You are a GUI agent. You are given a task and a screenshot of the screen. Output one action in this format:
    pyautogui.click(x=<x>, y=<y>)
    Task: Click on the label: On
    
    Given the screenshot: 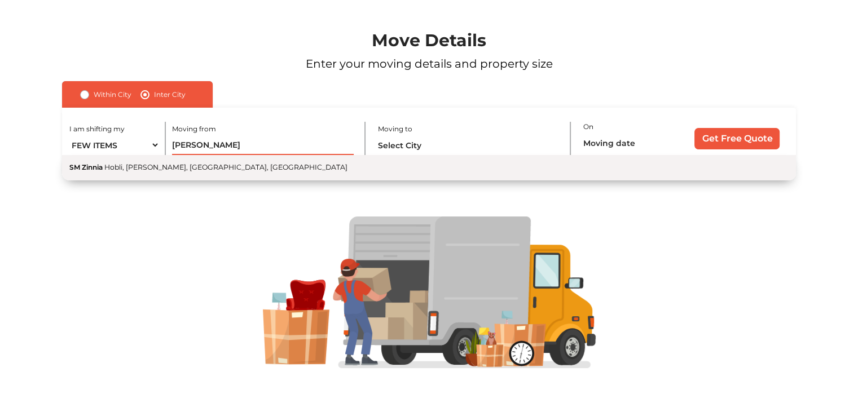 What is the action you would take?
    pyautogui.click(x=588, y=127)
    